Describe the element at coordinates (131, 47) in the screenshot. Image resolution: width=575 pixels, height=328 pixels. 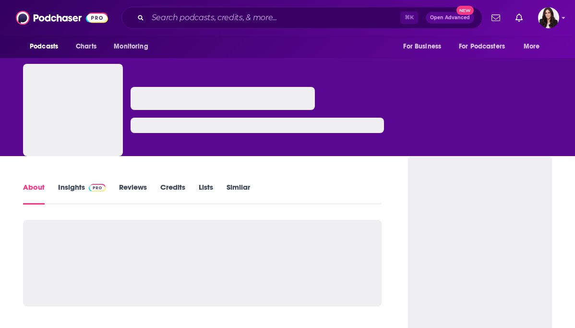
I see `span: Monitoring` at that location.